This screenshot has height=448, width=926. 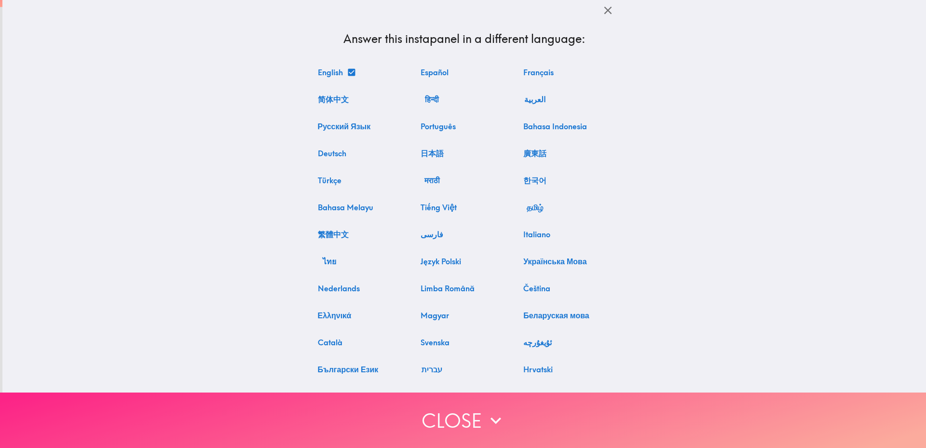 What do you see at coordinates (432, 234) in the screenshot?
I see `button: به این instapanel به زبان فارسی پاسخ دهید.` at bounding box center [432, 234].